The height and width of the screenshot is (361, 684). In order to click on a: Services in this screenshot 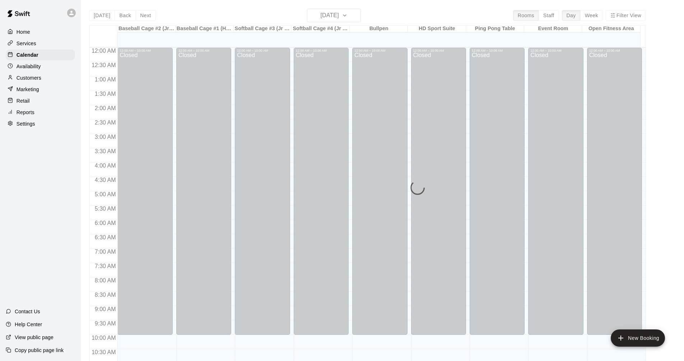, I will do `click(40, 43)`.